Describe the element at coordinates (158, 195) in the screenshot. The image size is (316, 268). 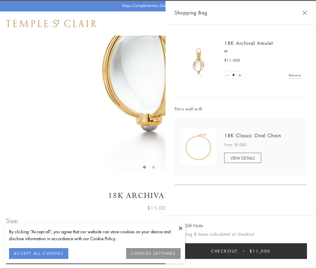
I see `h1: 18K Archival Amulet` at that location.